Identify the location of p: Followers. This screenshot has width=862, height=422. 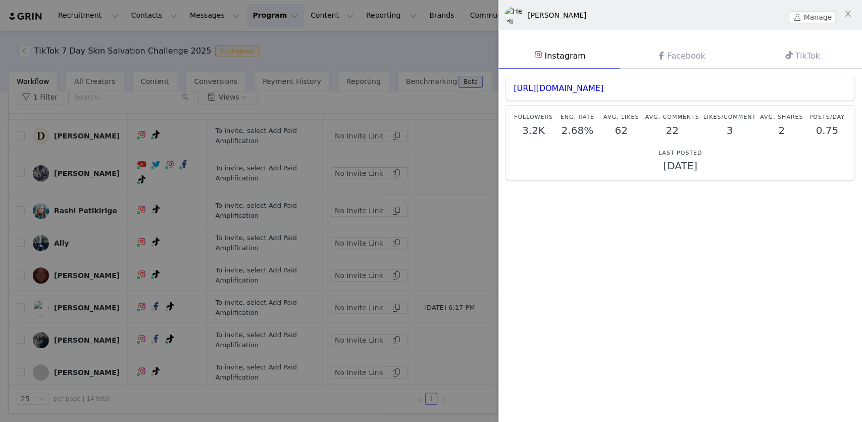
(533, 117).